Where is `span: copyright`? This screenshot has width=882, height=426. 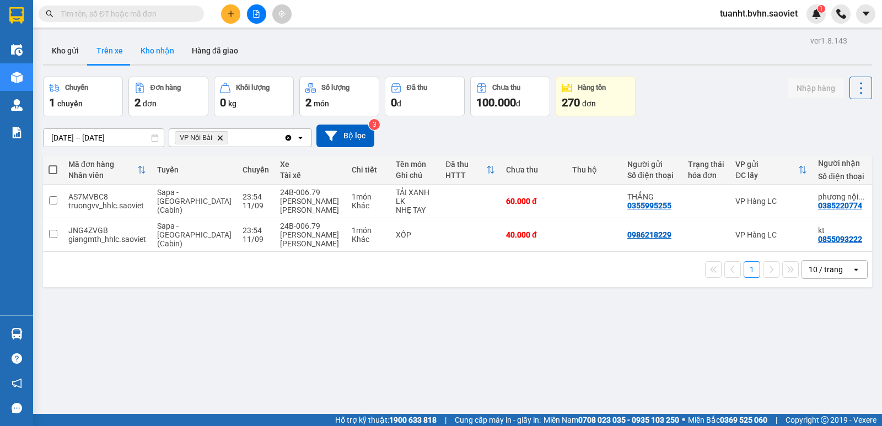
span: copyright is located at coordinates (825, 420).